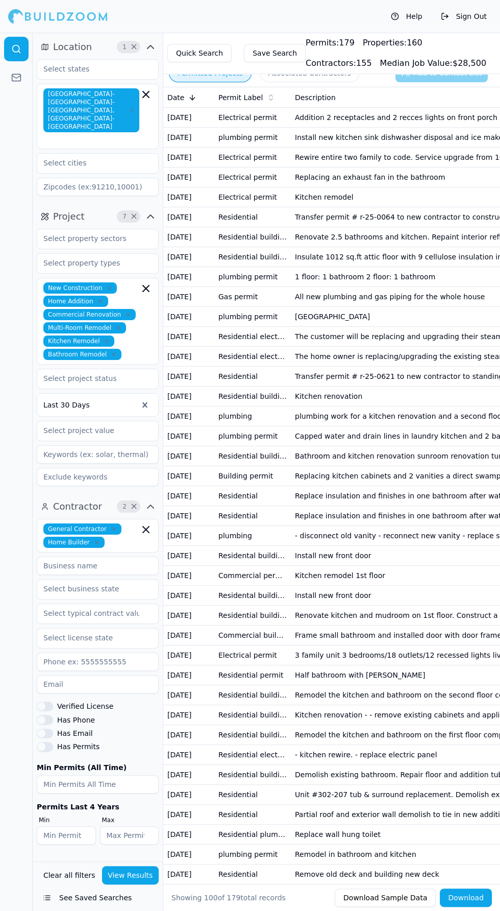  What do you see at coordinates (89, 315) in the screenshot?
I see `span: Commercial Renovation` at bounding box center [89, 315].